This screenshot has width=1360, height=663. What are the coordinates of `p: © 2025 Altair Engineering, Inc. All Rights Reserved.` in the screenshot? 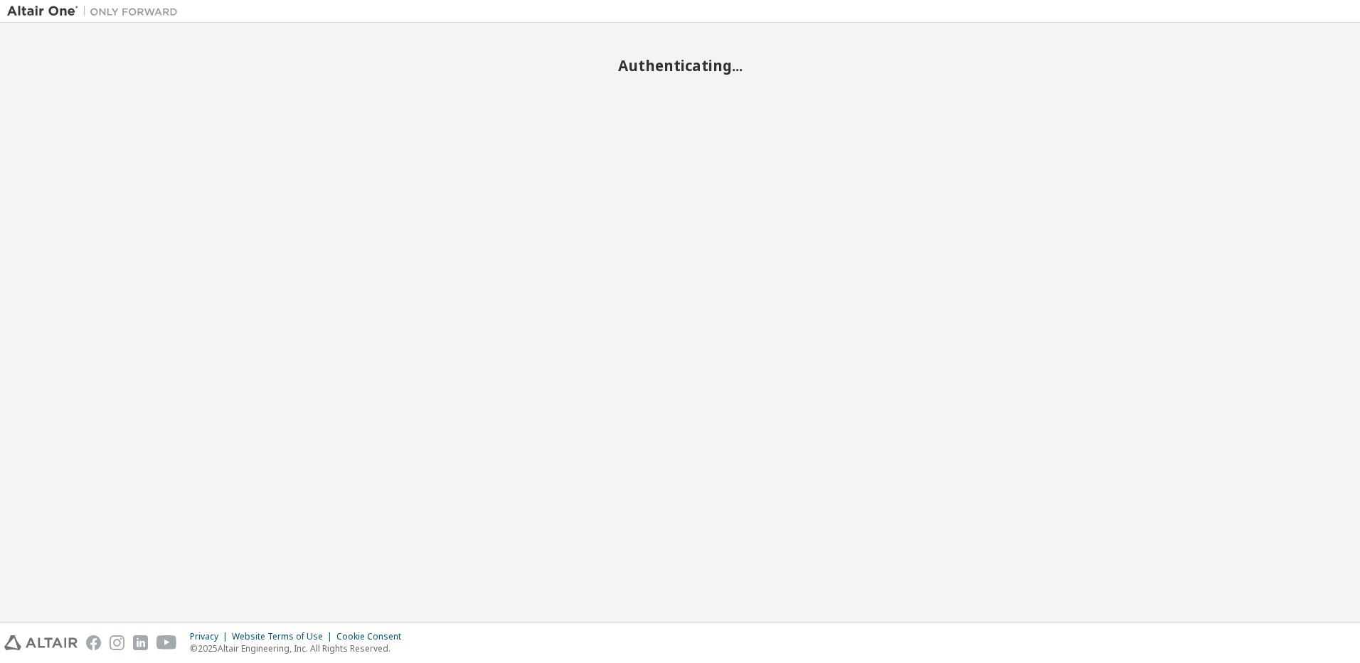 It's located at (299, 648).